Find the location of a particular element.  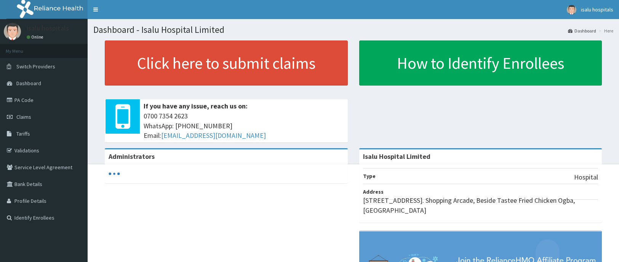

span: Claims is located at coordinates (24, 117).